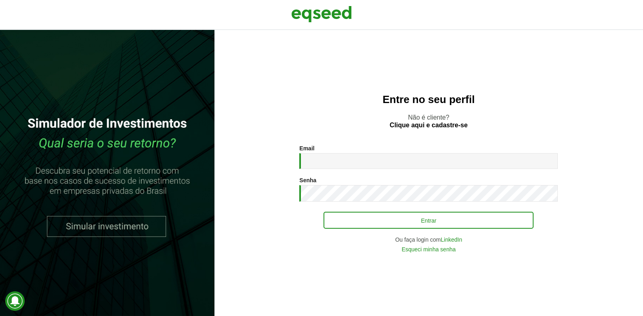 This screenshot has height=316, width=643. I want to click on p: Não é cliente?, so click(428, 121).